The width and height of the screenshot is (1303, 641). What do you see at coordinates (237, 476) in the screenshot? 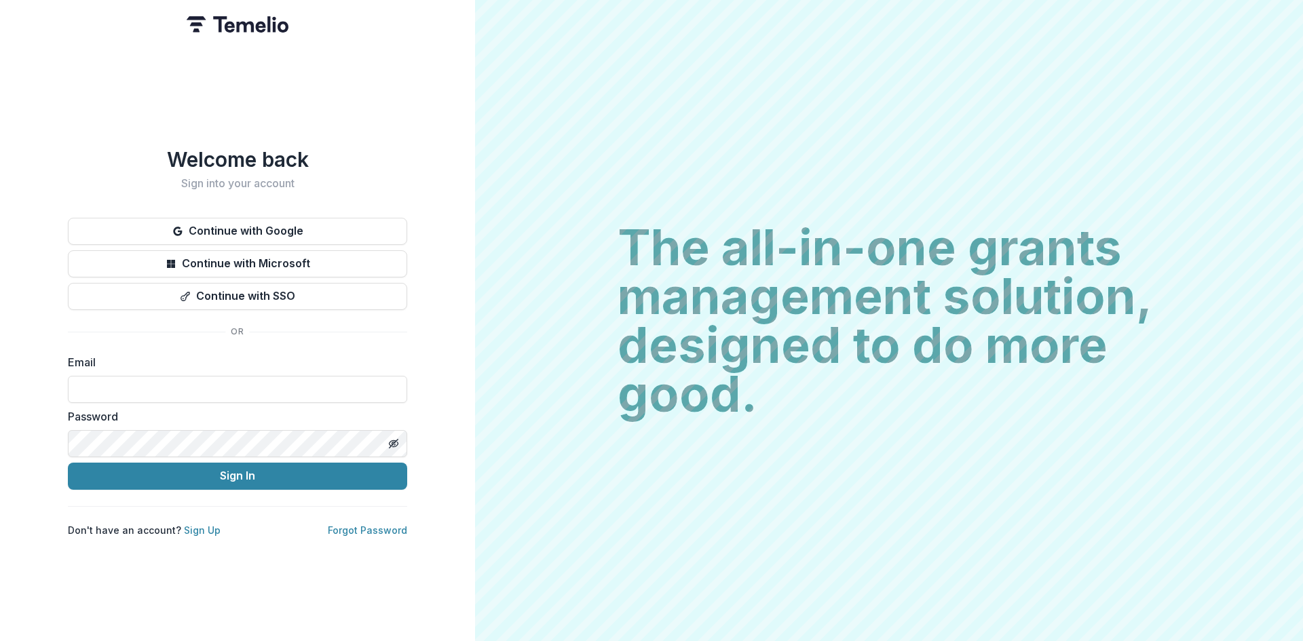
I see `button: Sign In` at bounding box center [237, 476].